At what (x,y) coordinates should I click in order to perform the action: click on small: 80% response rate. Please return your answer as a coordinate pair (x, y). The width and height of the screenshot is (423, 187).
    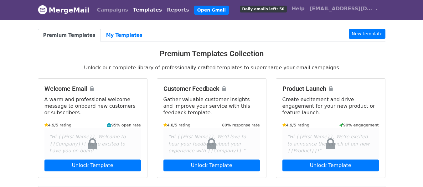
    Looking at the image, I should click on (240, 125).